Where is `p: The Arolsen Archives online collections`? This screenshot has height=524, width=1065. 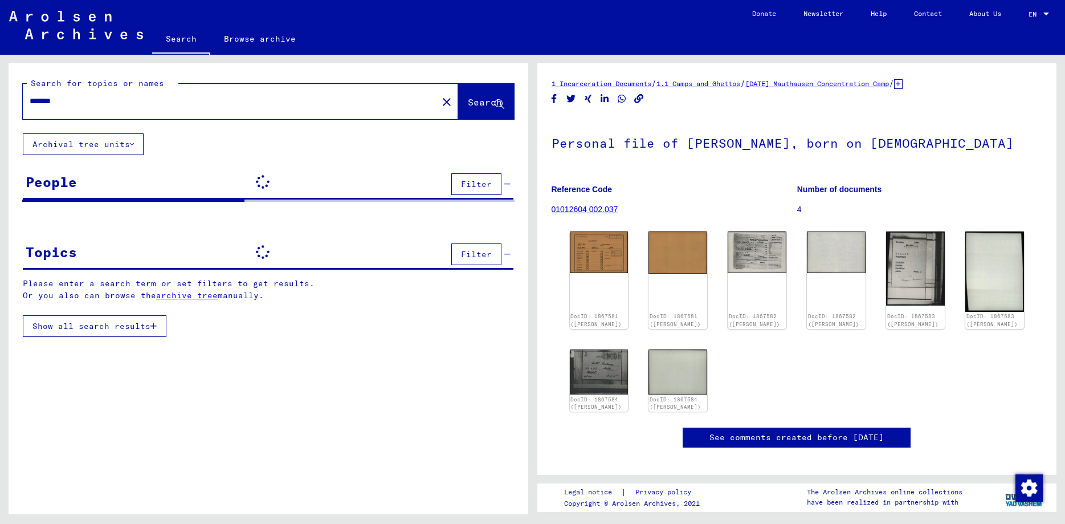 p: The Arolsen Archives online collections is located at coordinates (885, 492).